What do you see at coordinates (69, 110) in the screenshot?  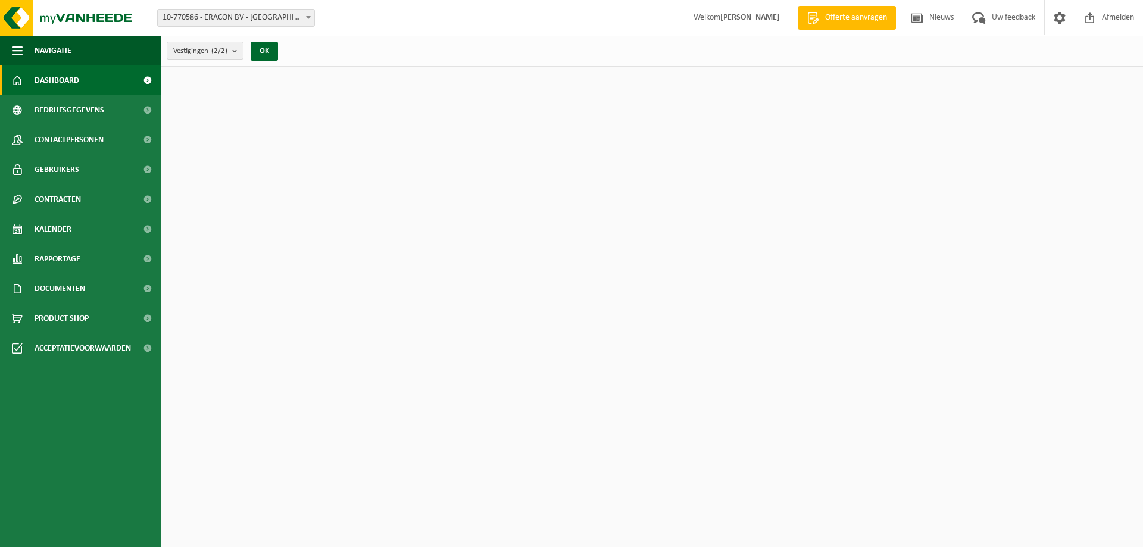 I see `span: Bedrijfsgegevens` at bounding box center [69, 110].